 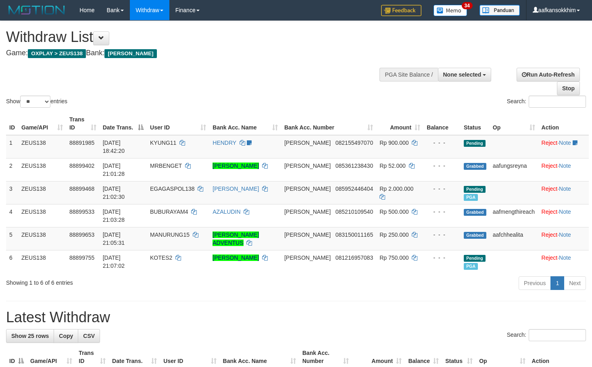 What do you see at coordinates (178, 123) in the screenshot?
I see `th: User ID: activate to sort column ascending` at bounding box center [178, 123].